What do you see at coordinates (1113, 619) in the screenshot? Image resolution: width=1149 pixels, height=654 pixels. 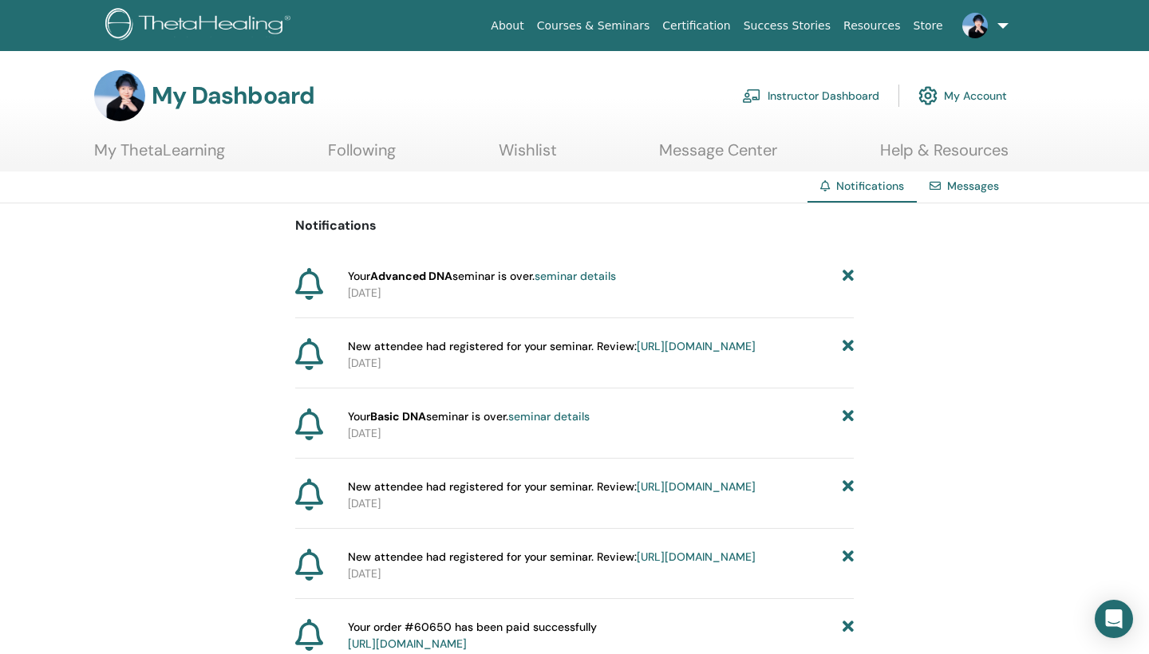 I see `div: Open Intercom Messenger` at bounding box center [1113, 619].